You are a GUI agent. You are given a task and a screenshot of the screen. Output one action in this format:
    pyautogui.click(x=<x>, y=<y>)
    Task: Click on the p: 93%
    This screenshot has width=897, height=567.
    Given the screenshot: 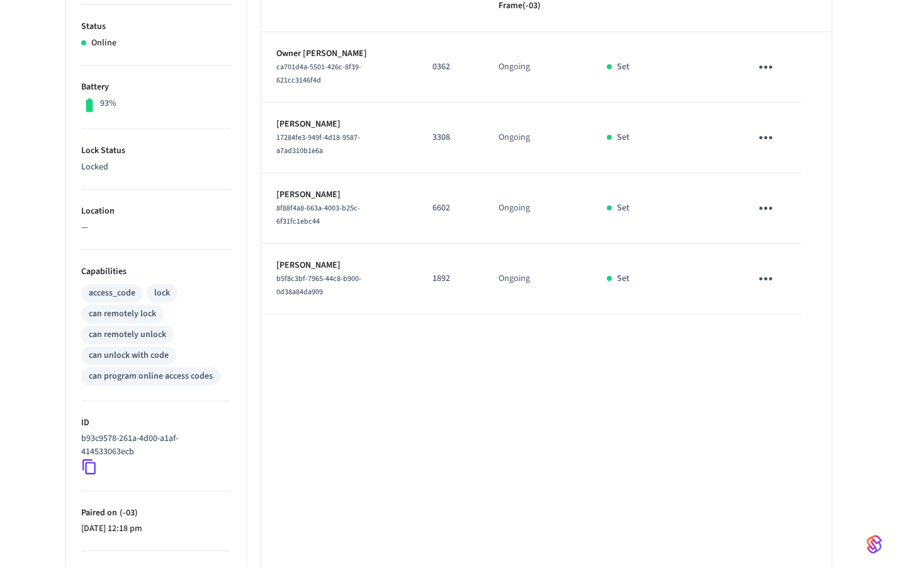 What is the action you would take?
    pyautogui.click(x=108, y=103)
    